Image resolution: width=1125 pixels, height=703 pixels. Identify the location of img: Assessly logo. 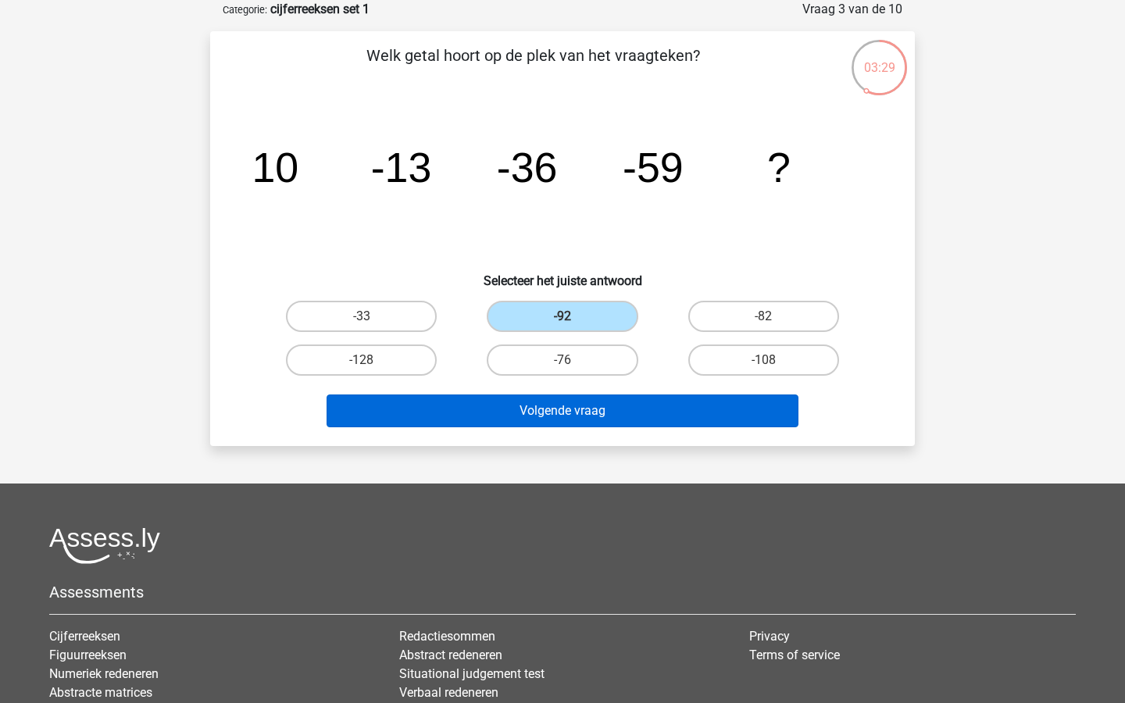
(105, 545).